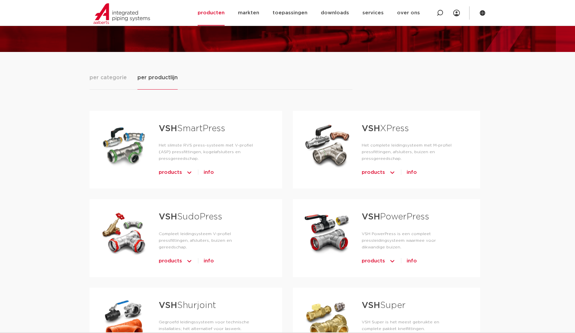  I want to click on p: Gegroefd leidingssysteem voor technische installaties; hét alternatief voor laswerk., so click(210, 325).